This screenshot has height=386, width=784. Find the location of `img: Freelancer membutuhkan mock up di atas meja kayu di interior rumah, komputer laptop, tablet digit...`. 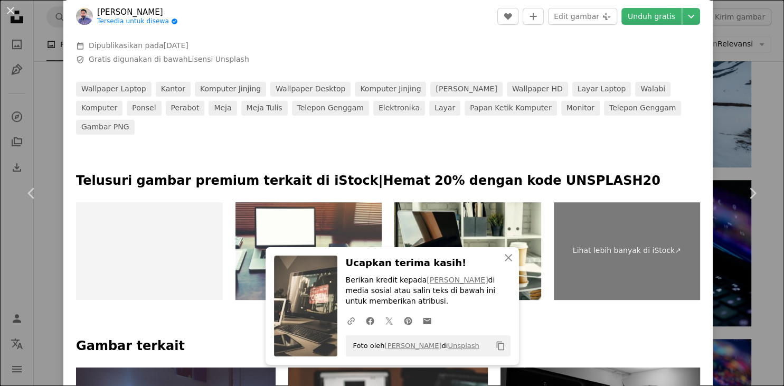

img: Freelancer membutuhkan mock up di atas meja kayu di interior rumah, komputer laptop, tablet digit... is located at coordinates (309, 251).